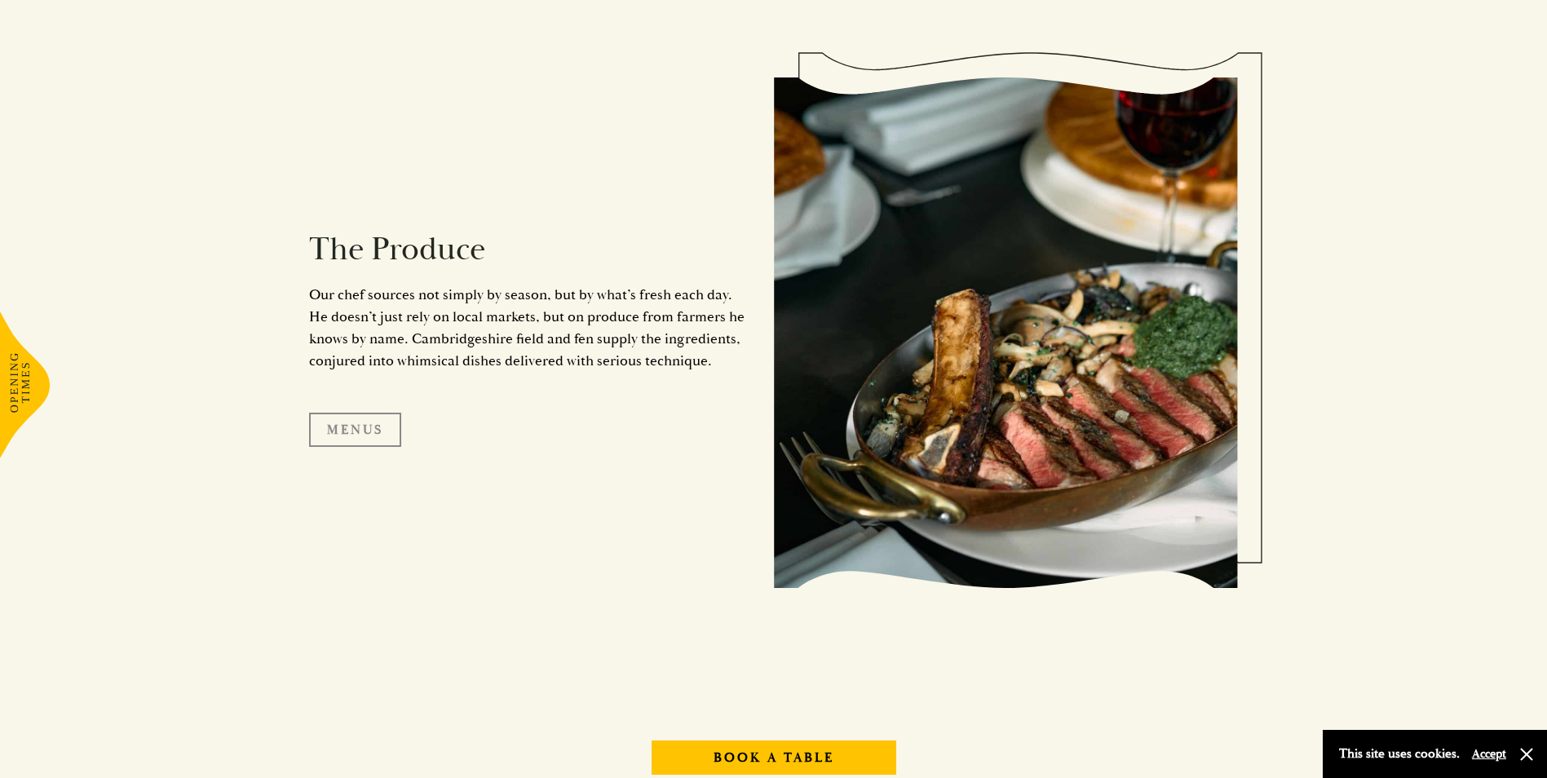 Image resolution: width=1547 pixels, height=778 pixels. I want to click on button: Accept, so click(1489, 753).